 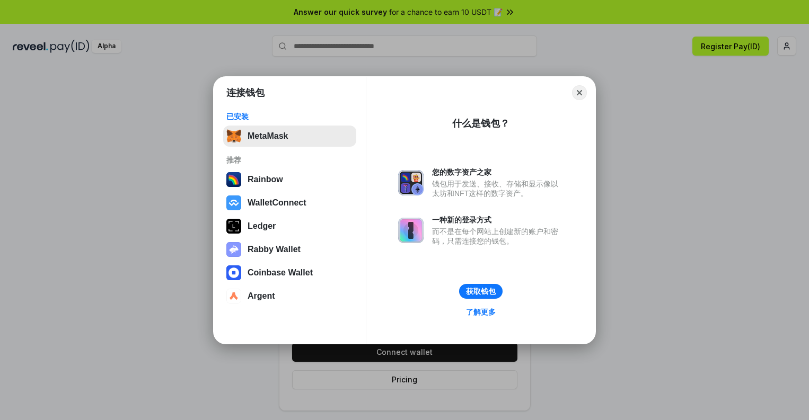 I want to click on div: 钱包用于发送、接收、存储和显示像以太坊和NFT这样的数字资产。, so click(x=498, y=189).